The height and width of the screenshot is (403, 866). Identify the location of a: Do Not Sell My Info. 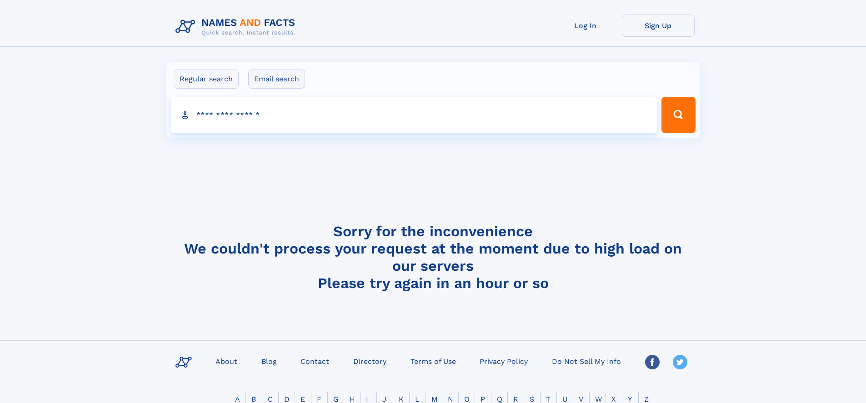
(586, 361).